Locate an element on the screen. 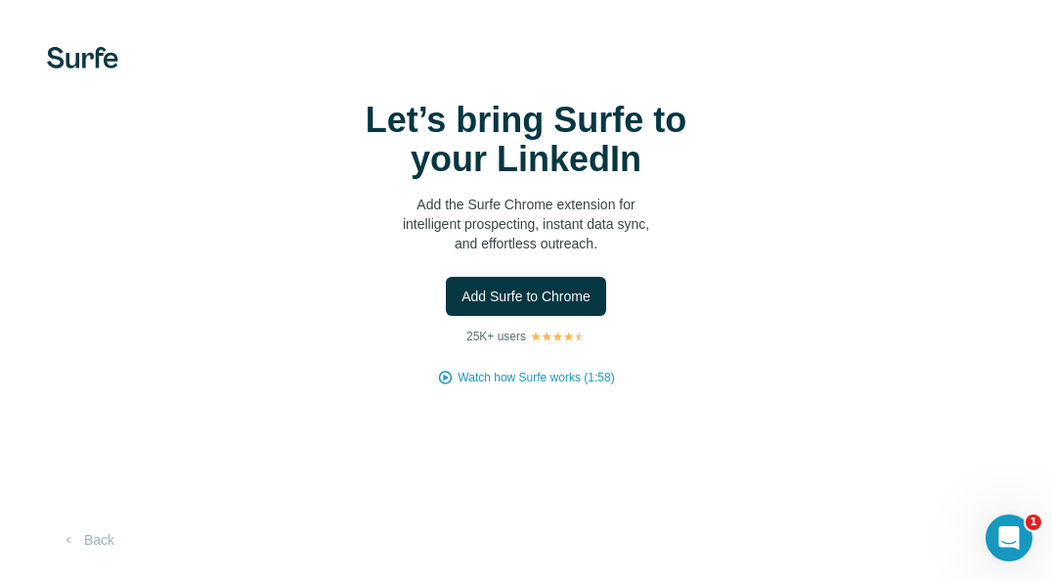  span: Watch how Surfe works (1:58) is located at coordinates (536, 377).